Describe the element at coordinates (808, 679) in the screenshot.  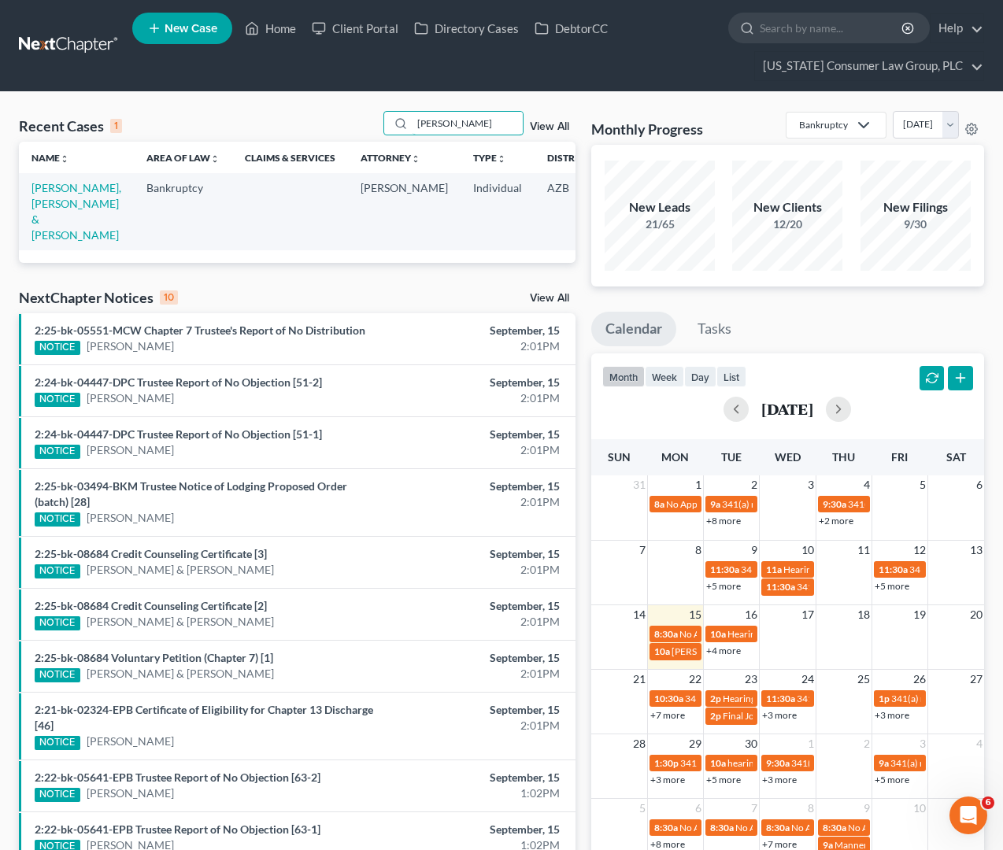
I see `span: 24` at that location.